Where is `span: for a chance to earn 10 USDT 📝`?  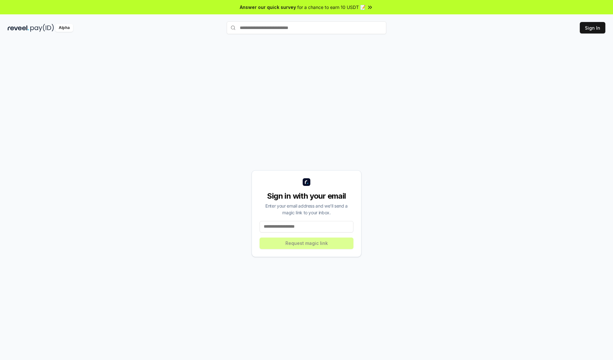
span: for a chance to earn 10 USDT 📝 is located at coordinates (331, 7).